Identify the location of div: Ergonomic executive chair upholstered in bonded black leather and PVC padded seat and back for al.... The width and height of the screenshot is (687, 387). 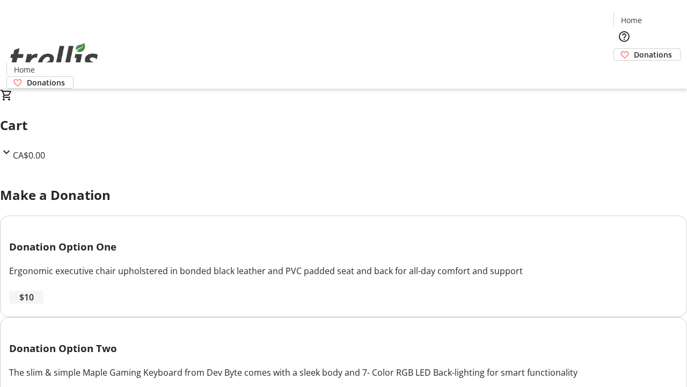
(344, 271).